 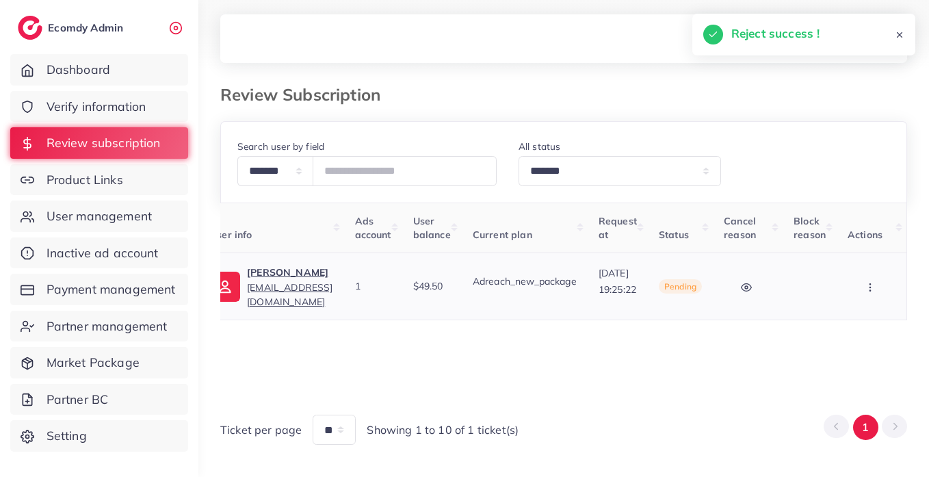 What do you see at coordinates (99, 362) in the screenshot?
I see `a: Market Package` at bounding box center [99, 362].